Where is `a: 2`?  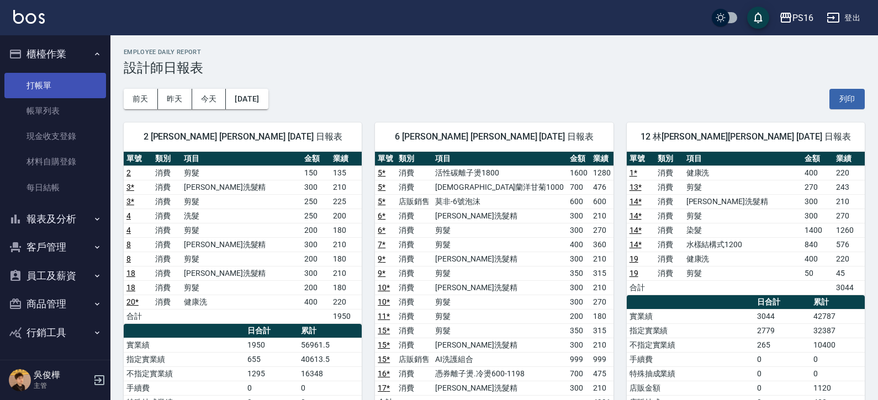 a: 2 is located at coordinates (129, 173).